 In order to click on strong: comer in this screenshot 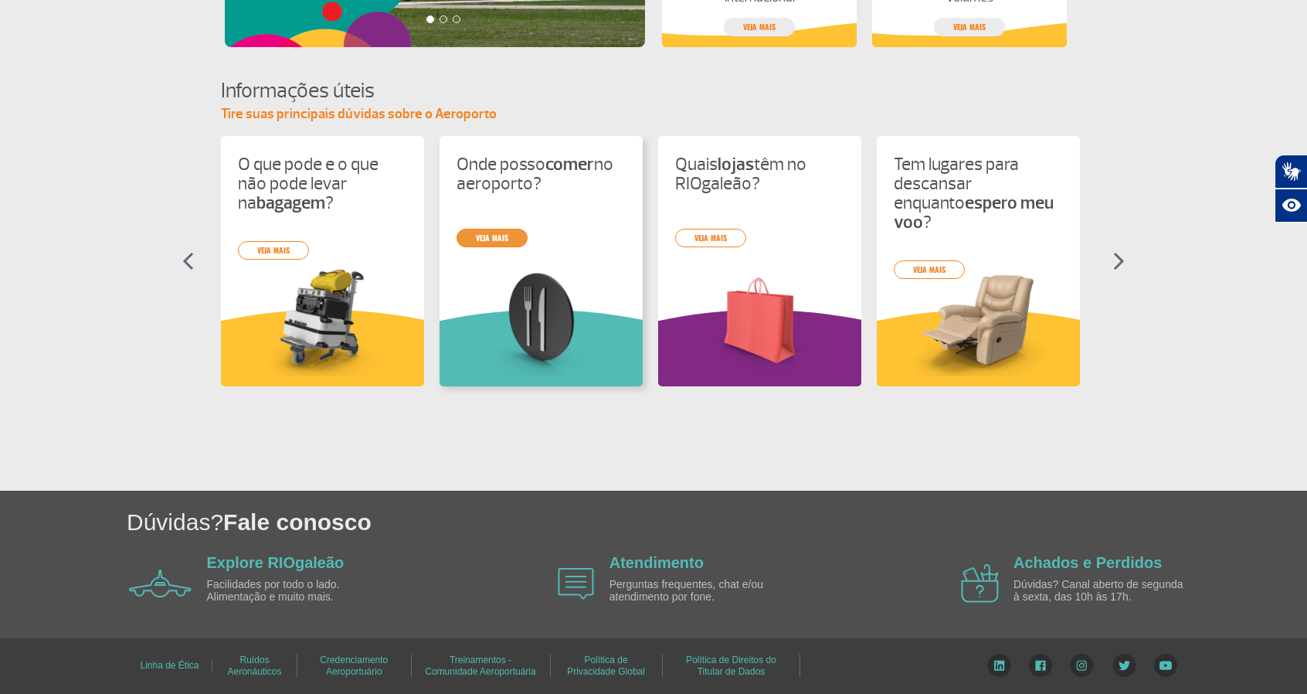, I will do `click(569, 164)`.